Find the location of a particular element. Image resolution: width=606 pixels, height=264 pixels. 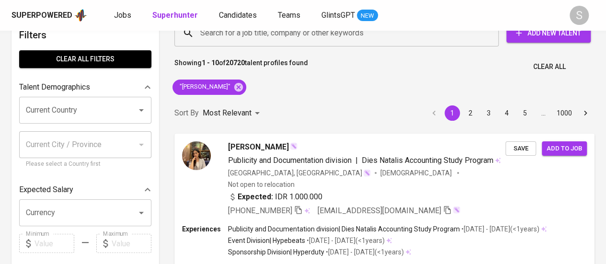

span: Teams is located at coordinates (289, 15).